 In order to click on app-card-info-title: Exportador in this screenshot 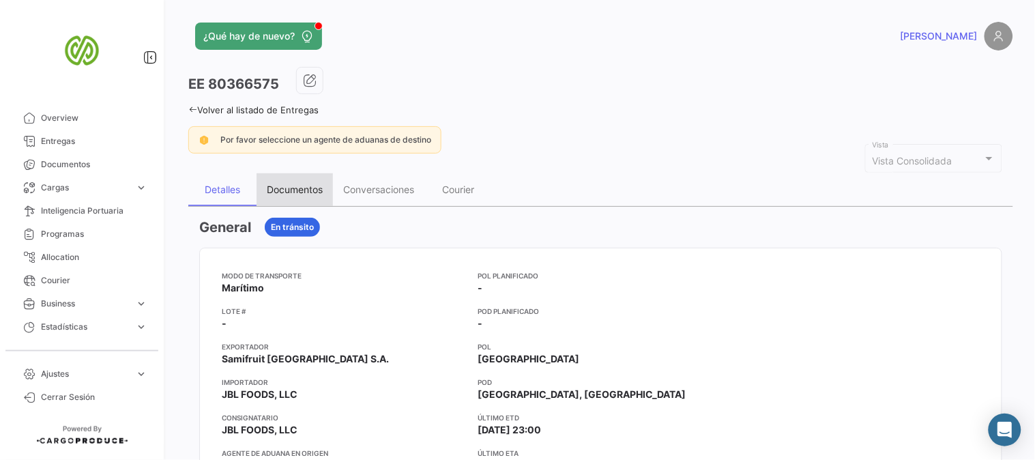, I will do `click(344, 346)`.